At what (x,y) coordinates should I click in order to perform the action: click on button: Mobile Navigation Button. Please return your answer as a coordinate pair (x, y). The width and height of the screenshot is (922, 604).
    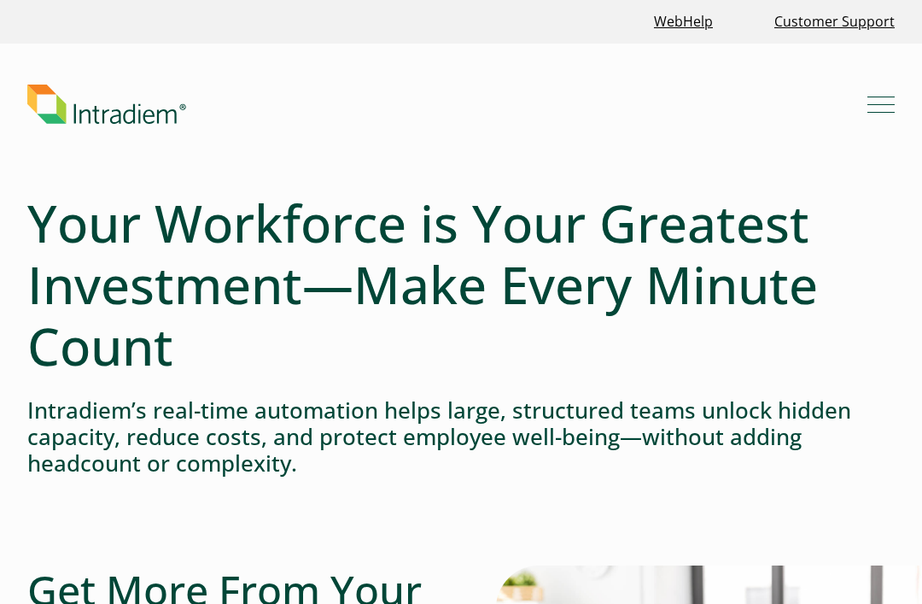
    Looking at the image, I should click on (881, 104).